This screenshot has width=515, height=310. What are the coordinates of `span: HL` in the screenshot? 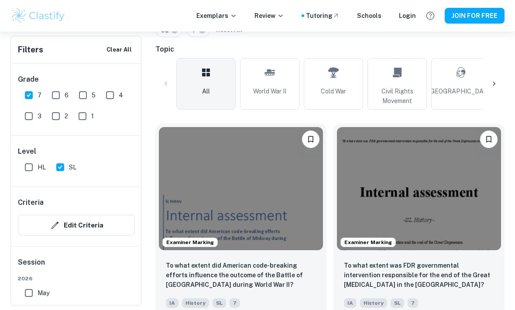 It's located at (41, 167).